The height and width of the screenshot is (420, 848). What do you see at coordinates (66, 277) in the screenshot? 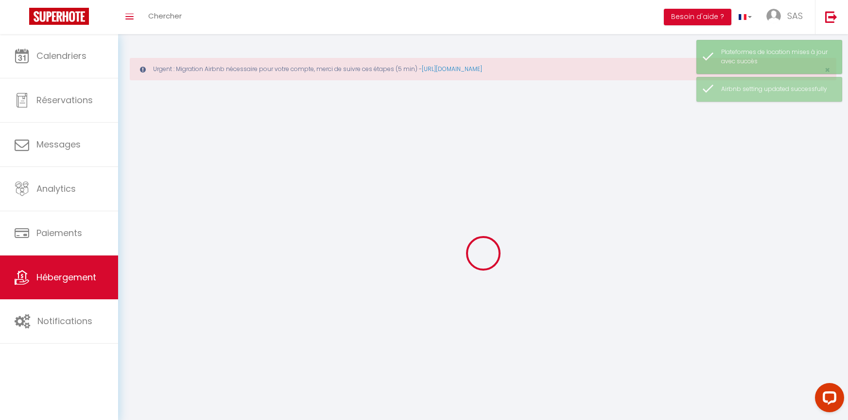
I see `span: Hébergement` at bounding box center [66, 277].